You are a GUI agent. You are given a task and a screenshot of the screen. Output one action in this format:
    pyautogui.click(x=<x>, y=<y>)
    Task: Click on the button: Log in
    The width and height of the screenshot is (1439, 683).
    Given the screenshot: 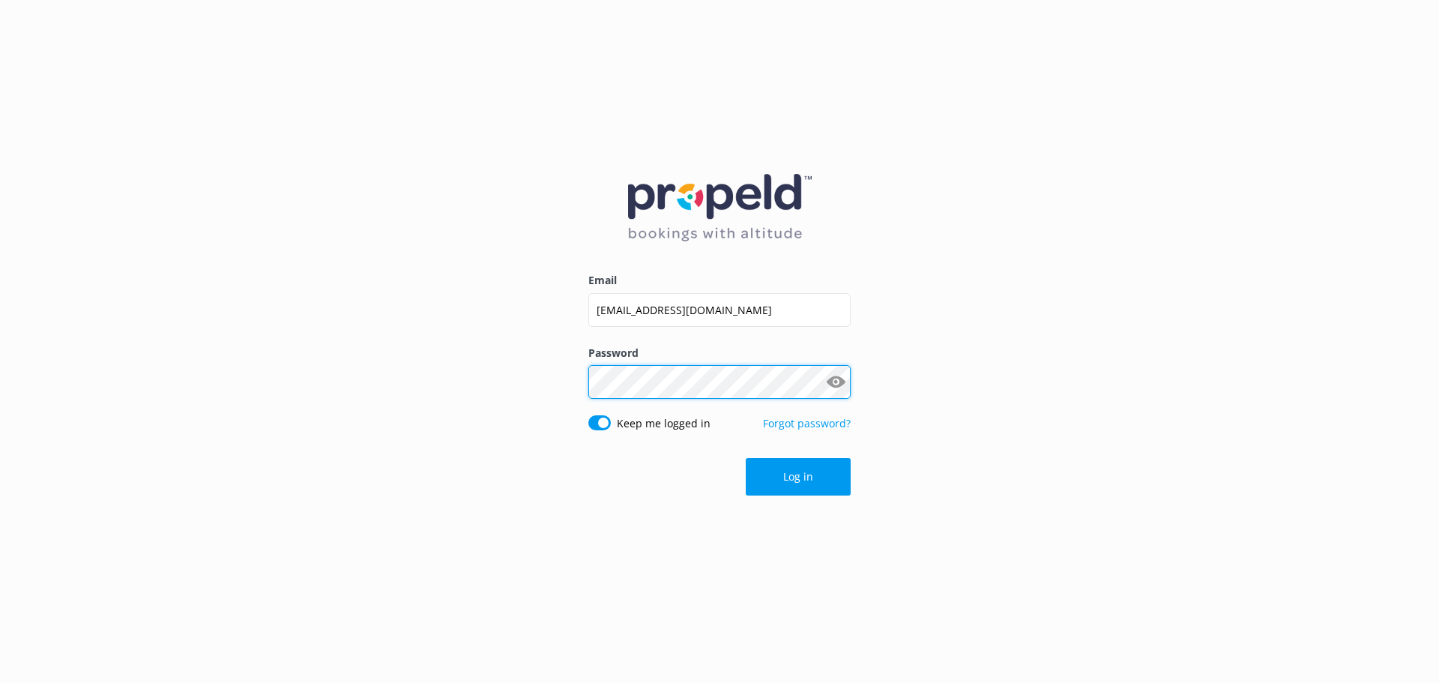 What is the action you would take?
    pyautogui.click(x=798, y=477)
    